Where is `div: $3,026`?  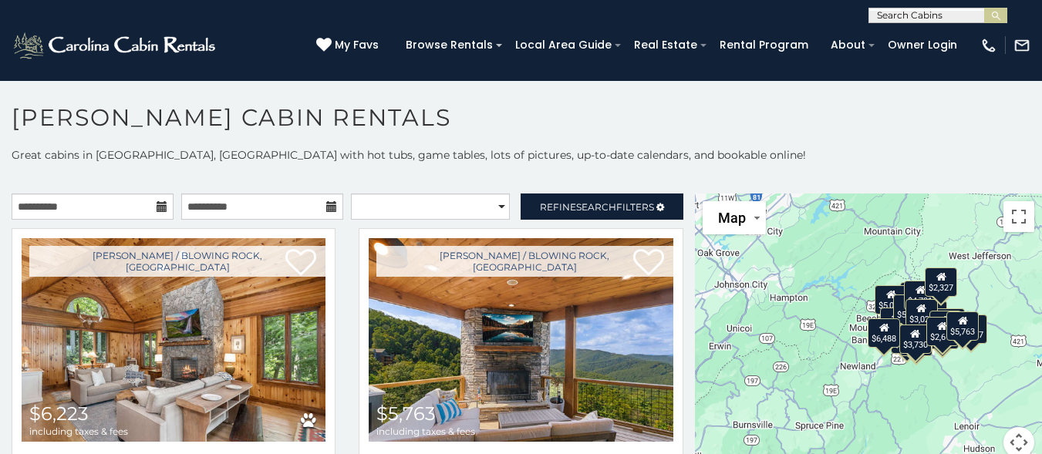 div: $3,026 is located at coordinates (921, 314).